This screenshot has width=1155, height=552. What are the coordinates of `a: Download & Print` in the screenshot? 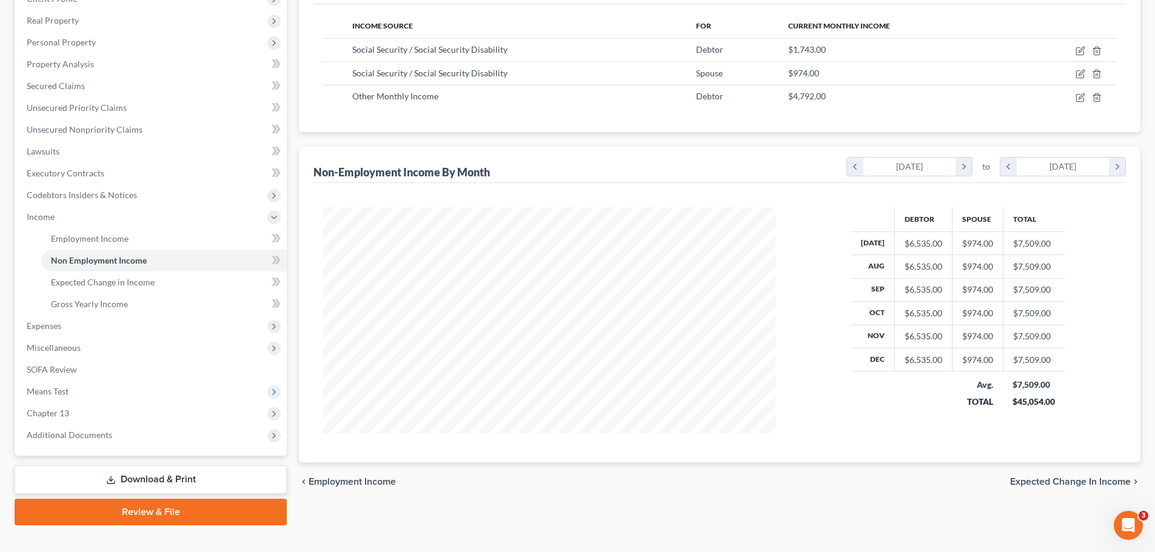 It's located at (150, 480).